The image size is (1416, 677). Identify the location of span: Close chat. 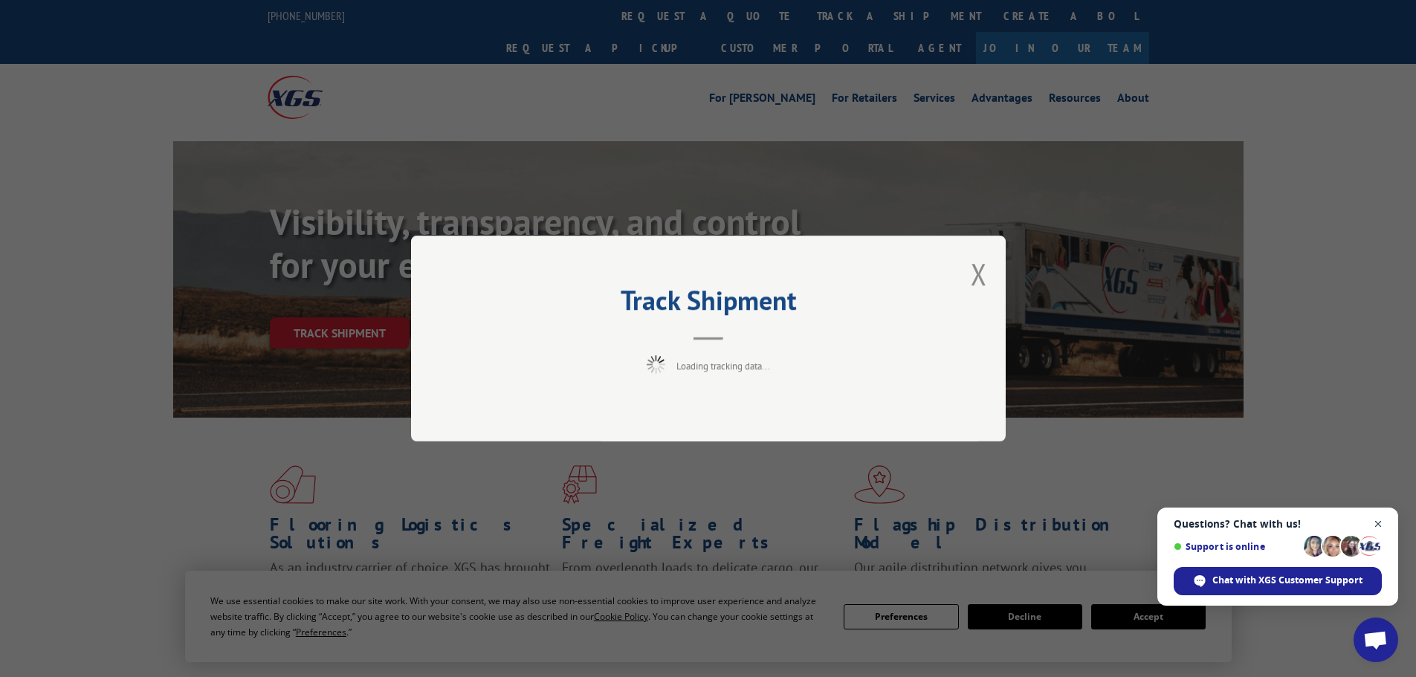
(1378, 524).